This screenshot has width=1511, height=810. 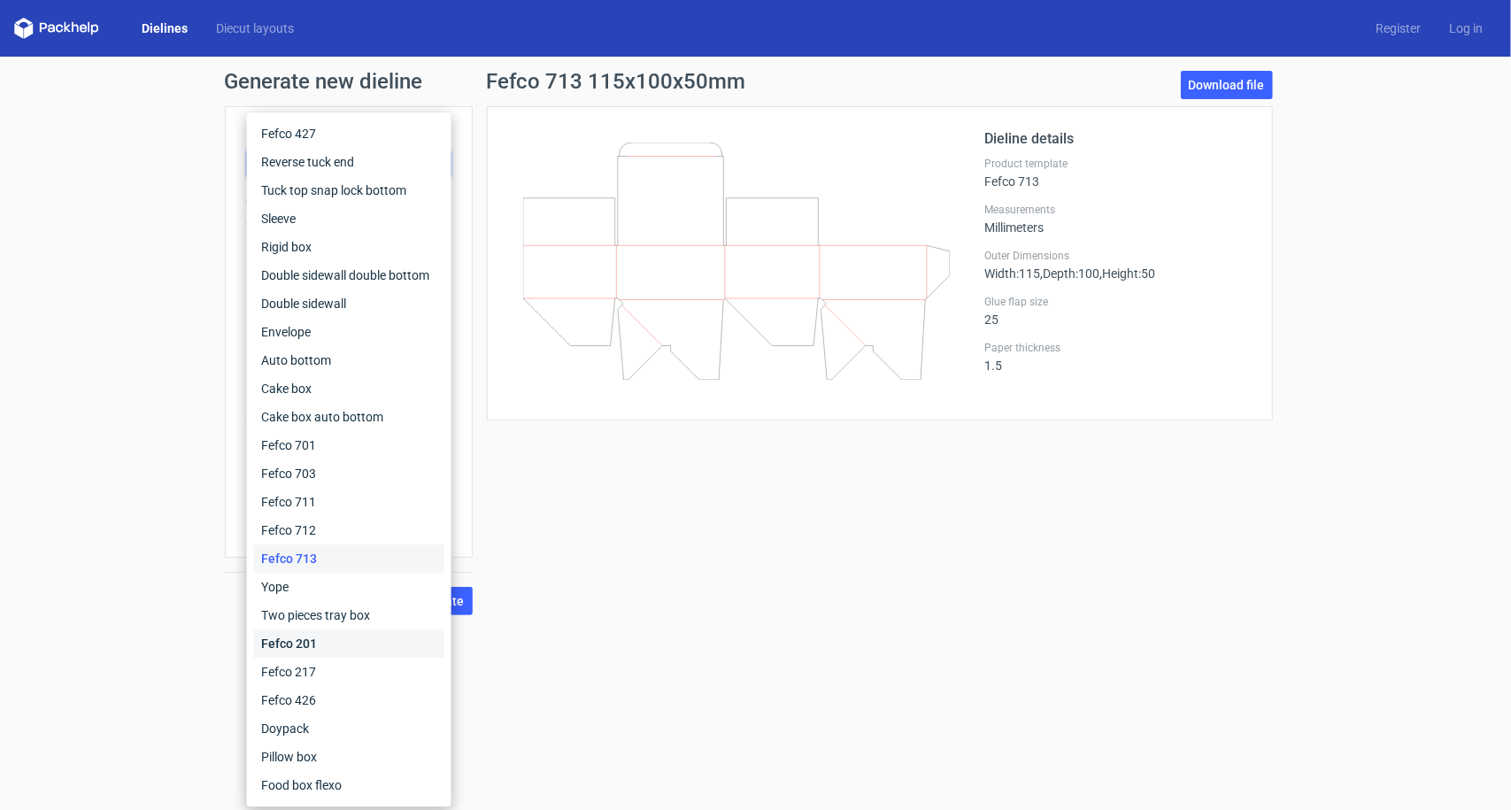 I want to click on div: Fefco 701, so click(x=349, y=445).